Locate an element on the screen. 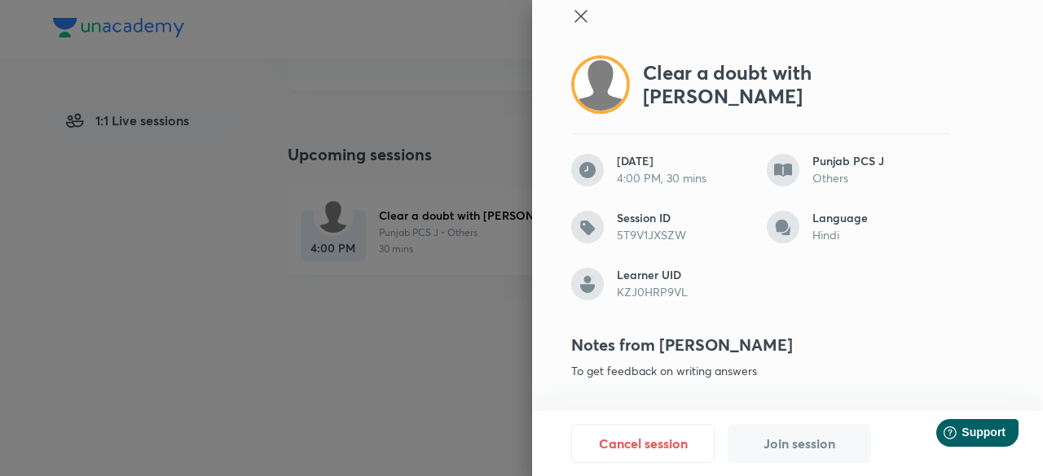 The image size is (1043, 476). img: default.png is located at coordinates (600, 85).